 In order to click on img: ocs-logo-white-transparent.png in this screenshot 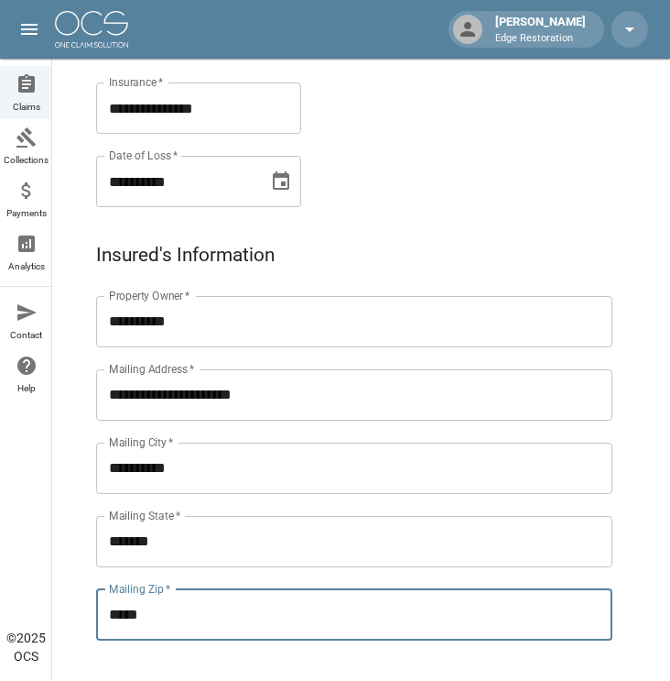, I will do `click(92, 29)`.